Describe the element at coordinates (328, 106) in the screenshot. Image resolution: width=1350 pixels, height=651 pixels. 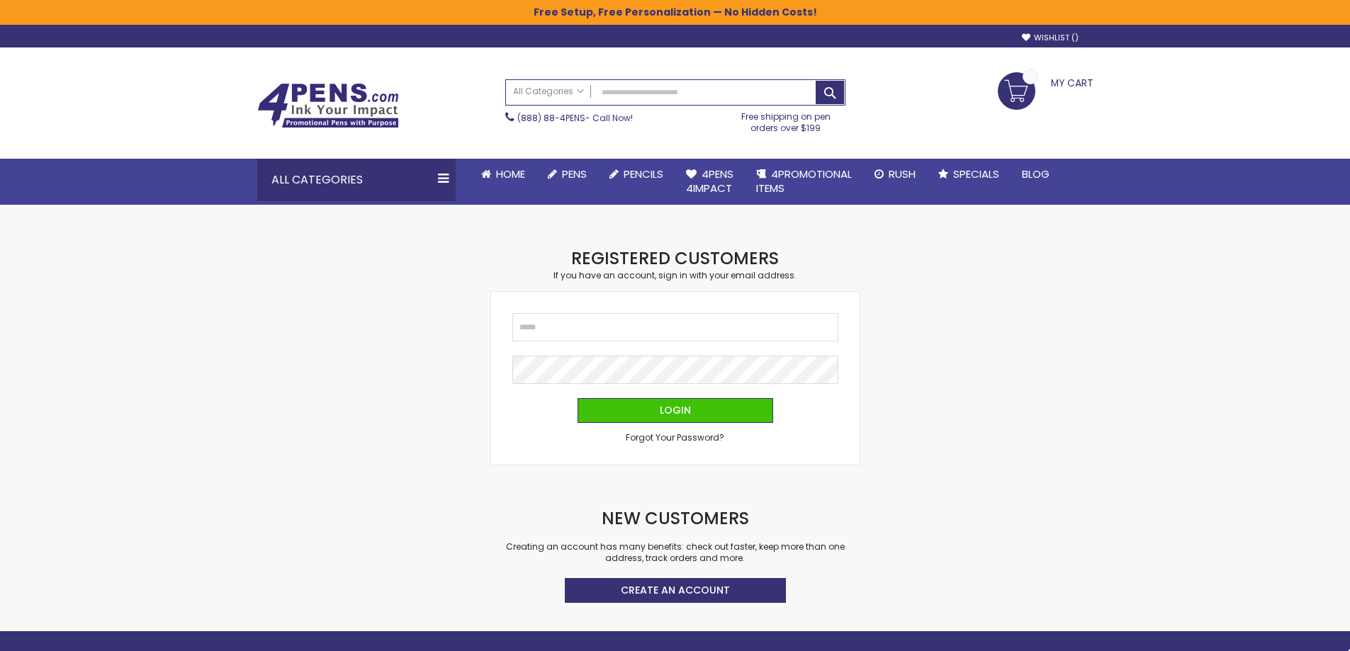
I see `img: 4Pens Custom Pens and Promotional Products` at that location.